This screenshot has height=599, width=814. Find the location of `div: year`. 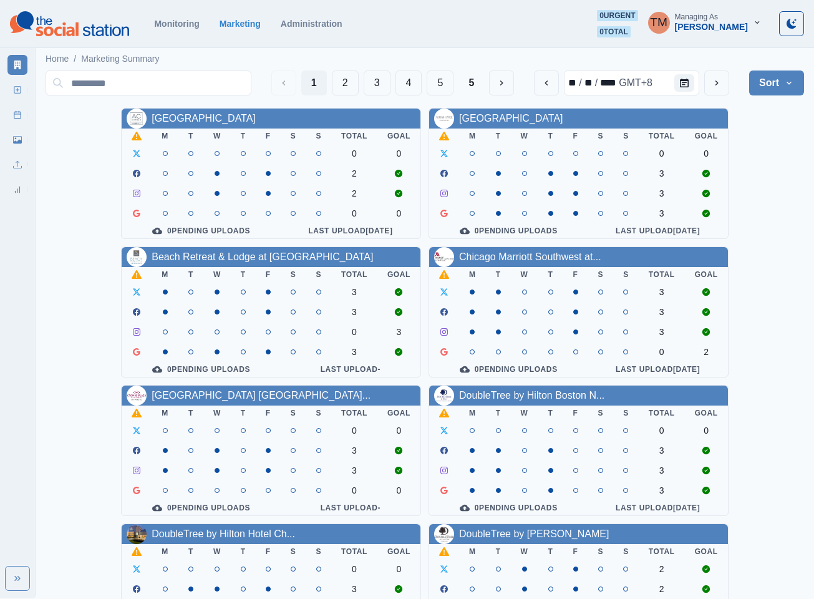

div: year is located at coordinates (608, 83).